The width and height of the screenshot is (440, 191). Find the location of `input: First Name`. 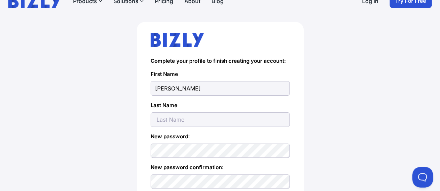

input: First Name is located at coordinates (220, 89).